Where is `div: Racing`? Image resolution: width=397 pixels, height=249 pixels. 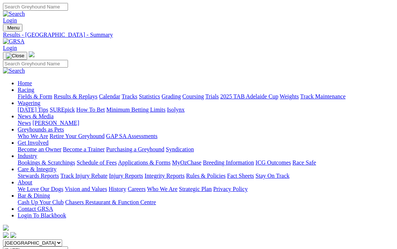 div: Racing is located at coordinates (206, 97).